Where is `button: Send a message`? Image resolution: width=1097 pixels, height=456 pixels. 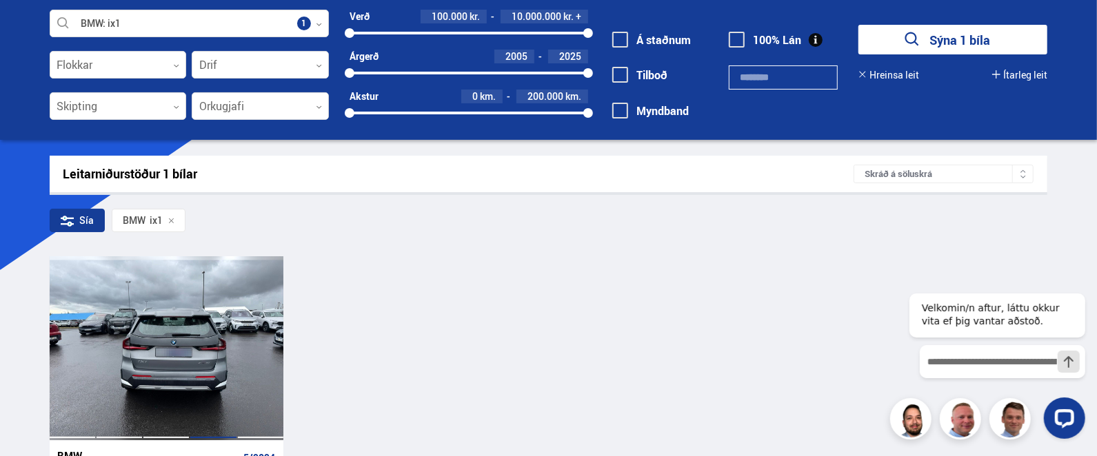 button: Send a message is located at coordinates (170, 94).